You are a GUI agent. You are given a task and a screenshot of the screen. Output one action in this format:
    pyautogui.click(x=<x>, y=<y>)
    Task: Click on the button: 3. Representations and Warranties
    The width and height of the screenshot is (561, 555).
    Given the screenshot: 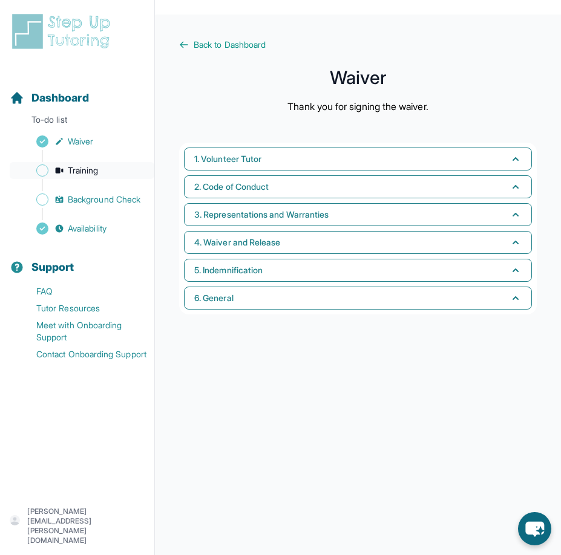 What is the action you would take?
    pyautogui.click(x=358, y=215)
    